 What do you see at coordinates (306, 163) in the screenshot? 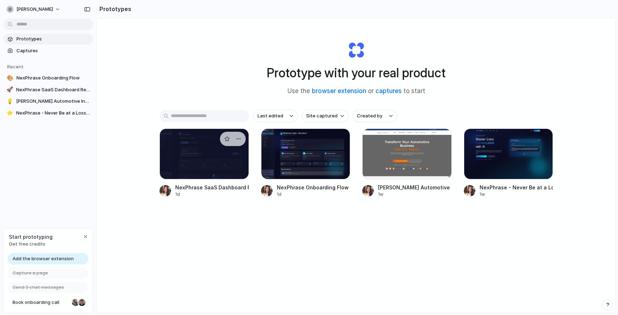
I see `a: NexPhrase Onboarding FlowNexPhrase Onboarding Flow1d` at bounding box center [306, 163].